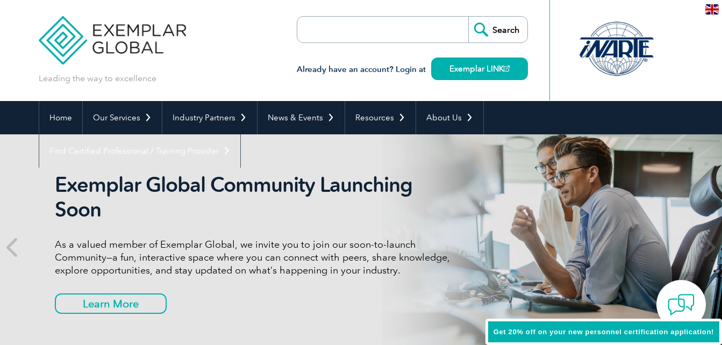  What do you see at coordinates (479, 69) in the screenshot?
I see `a: Exemplar LINK` at bounding box center [479, 69].